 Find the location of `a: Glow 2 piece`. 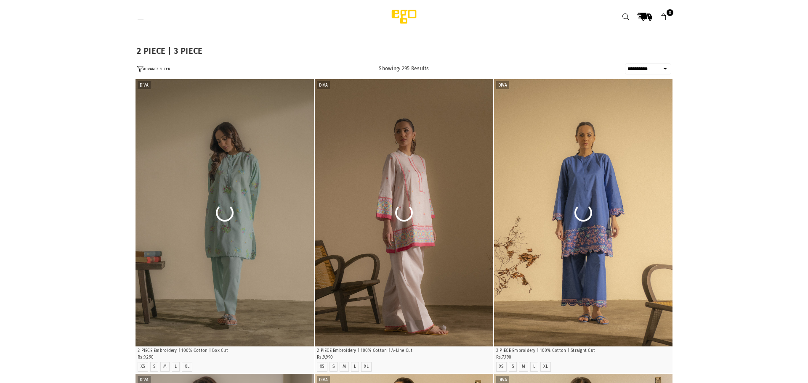

a: Glow 2 piece is located at coordinates (404, 213).